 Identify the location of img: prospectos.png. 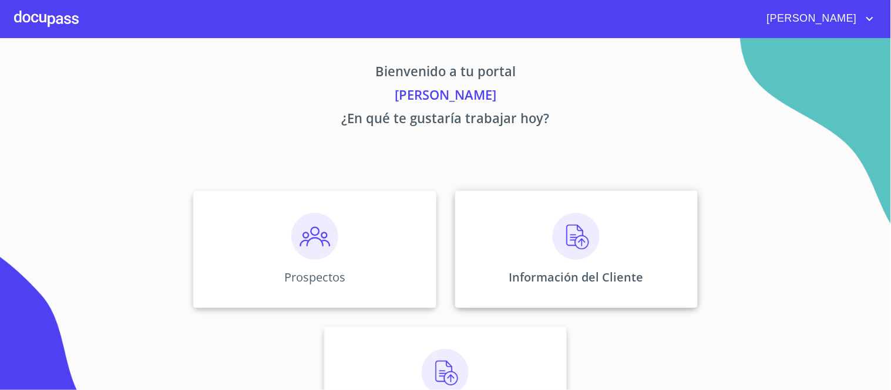
(315, 237).